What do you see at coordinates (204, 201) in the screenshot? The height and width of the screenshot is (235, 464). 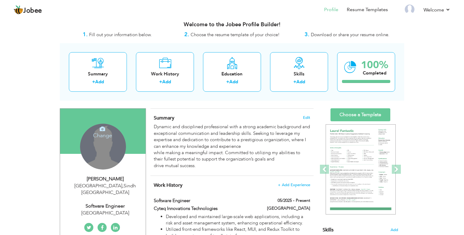 I see `label: Software Engineer` at bounding box center [204, 201].